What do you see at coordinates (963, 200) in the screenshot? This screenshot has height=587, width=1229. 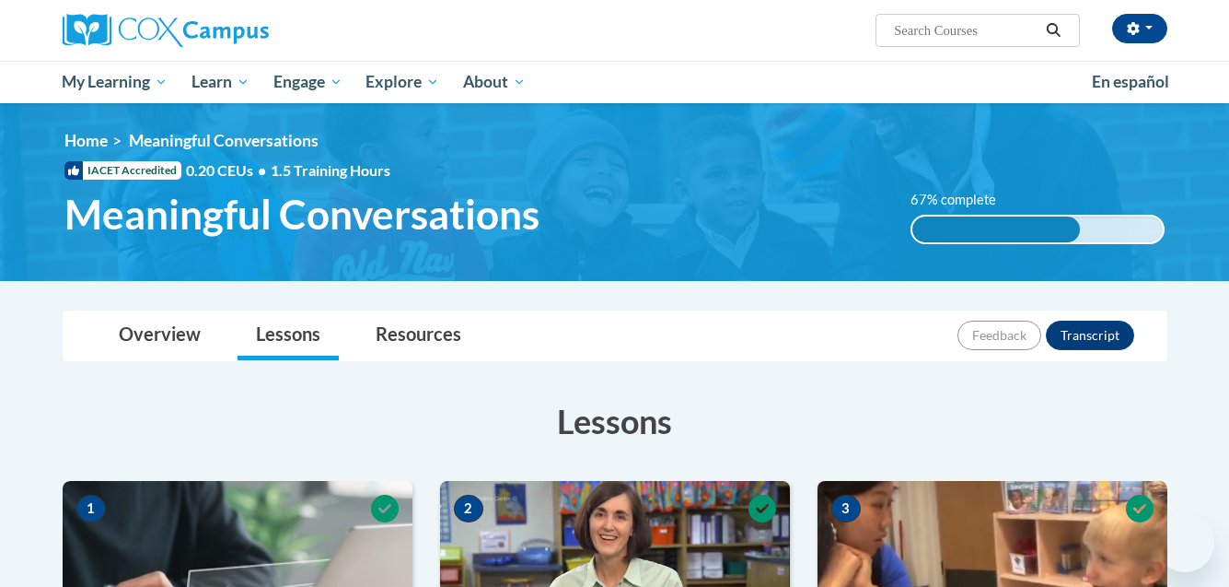 I see `label: 67% complete` at bounding box center [963, 200].